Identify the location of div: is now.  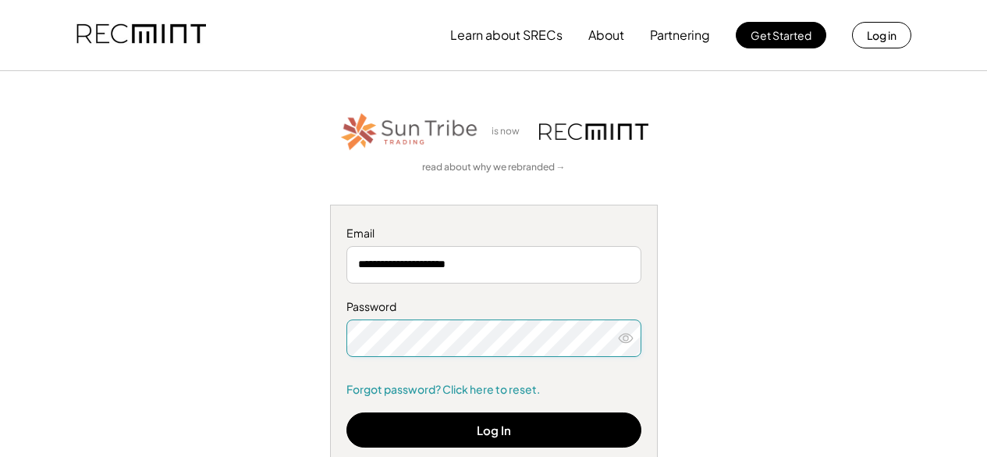
(510, 131).